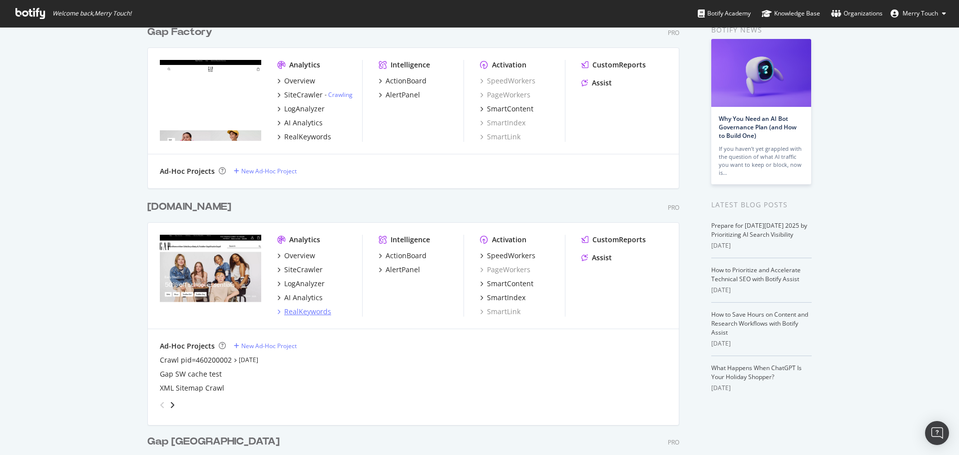 This screenshot has height=455, width=959. I want to click on div: Knowledge Base, so click(791, 13).